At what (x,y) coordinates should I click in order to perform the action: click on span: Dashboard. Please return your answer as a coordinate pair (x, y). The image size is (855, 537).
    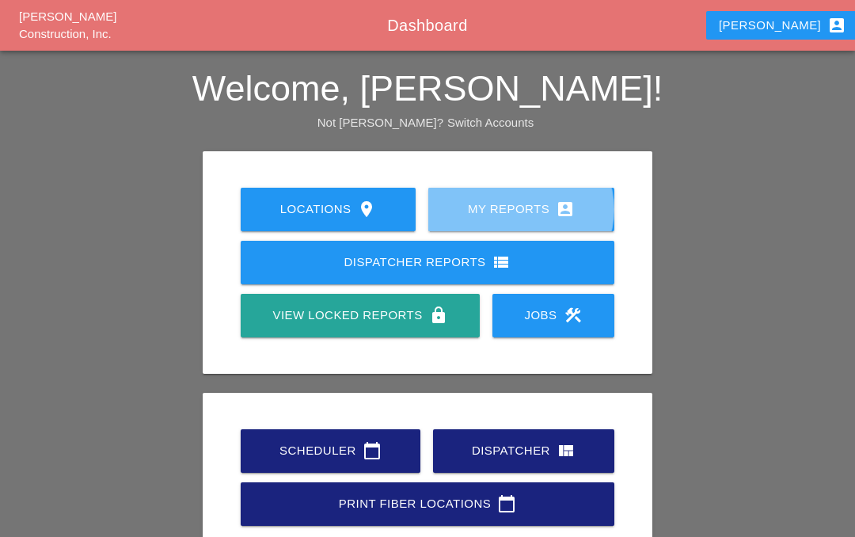
    Looking at the image, I should click on (427, 25).